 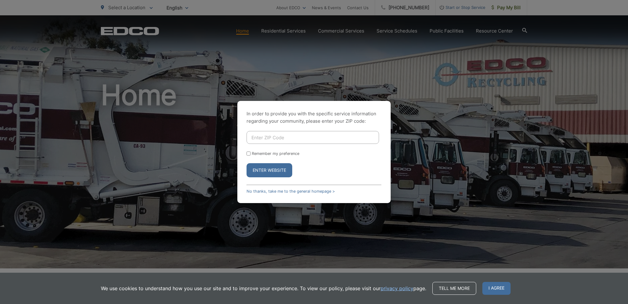 What do you see at coordinates (496, 288) in the screenshot?
I see `span: I agree` at bounding box center [496, 288].